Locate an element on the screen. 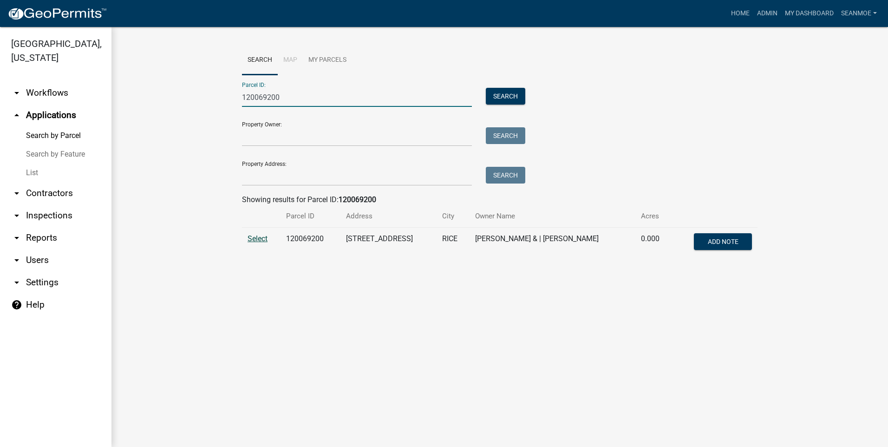 This screenshot has width=888, height=447. a: Home is located at coordinates (741, 13).